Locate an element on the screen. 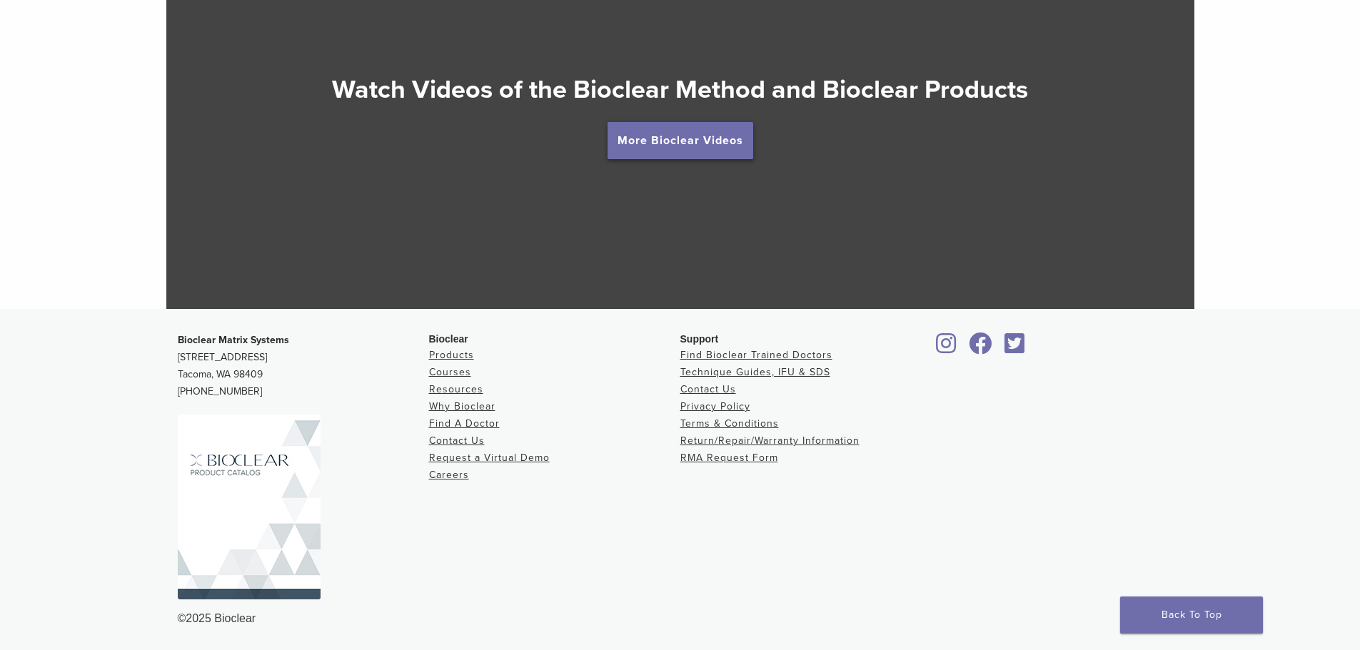 The image size is (1360, 650). span: Bioclear is located at coordinates (448, 339).